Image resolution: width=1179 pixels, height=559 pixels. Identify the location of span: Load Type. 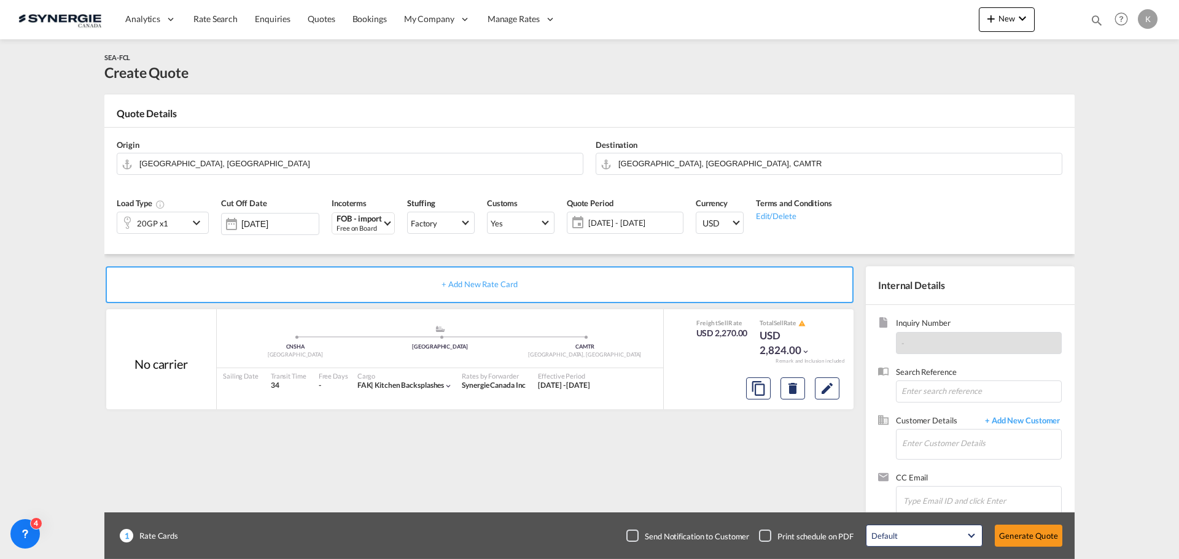
(141, 203).